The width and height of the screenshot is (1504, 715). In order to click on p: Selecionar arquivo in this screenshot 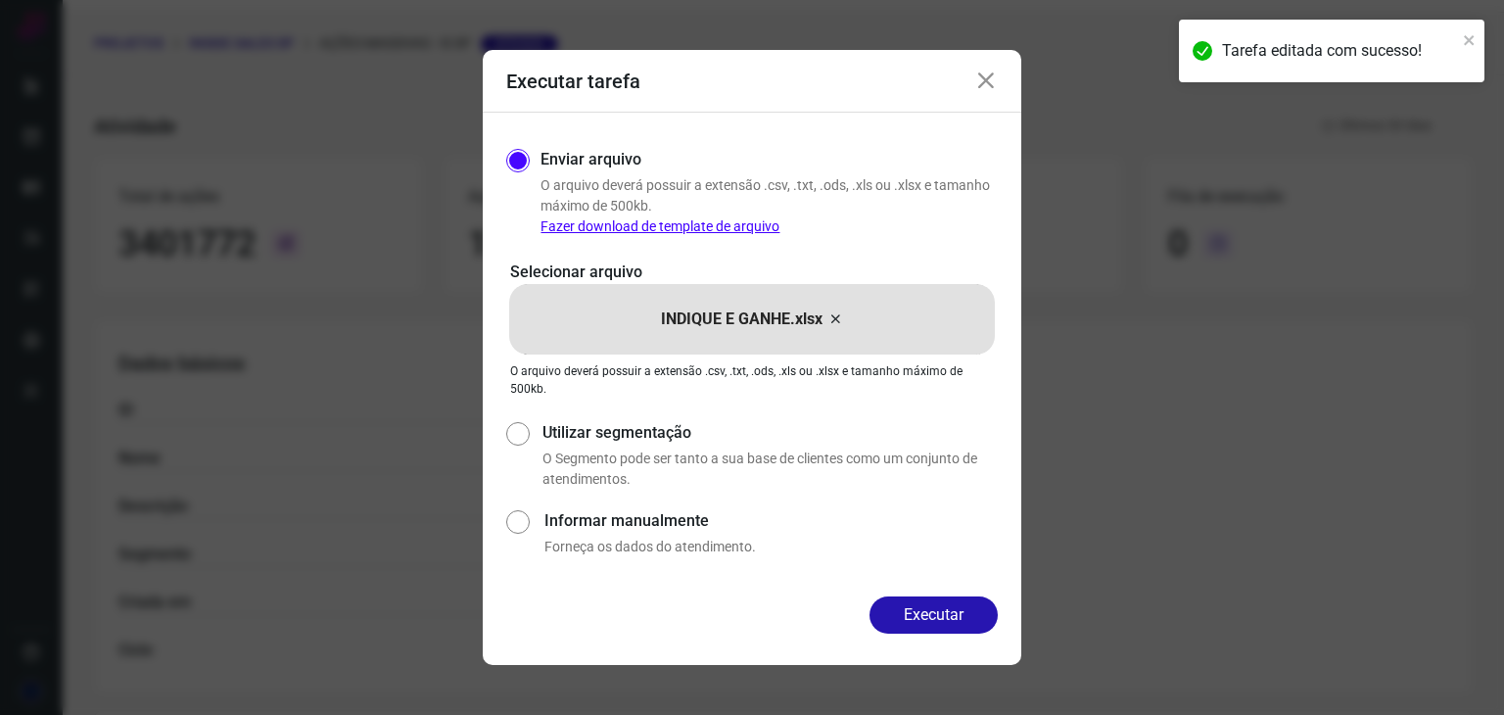, I will do `click(752, 272)`.